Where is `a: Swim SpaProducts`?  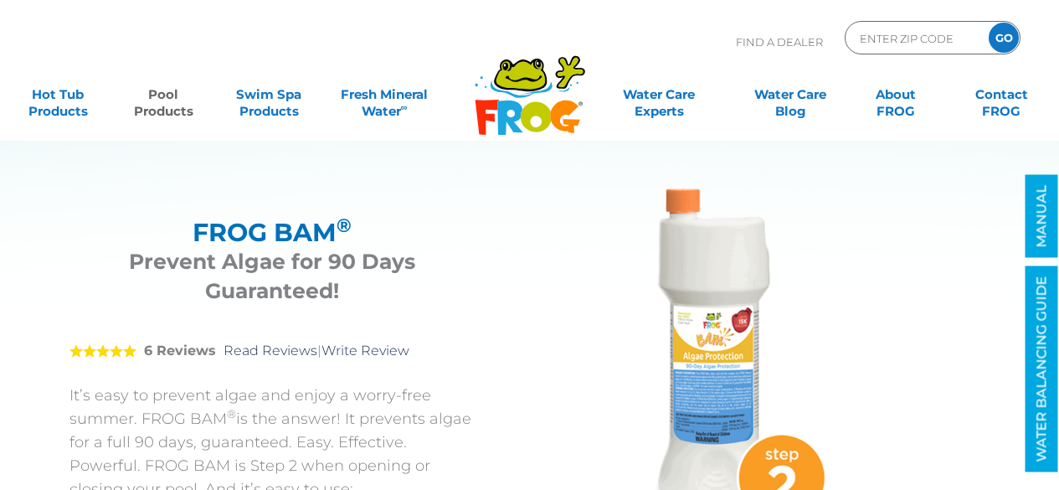
a: Swim SpaProducts is located at coordinates (269, 95).